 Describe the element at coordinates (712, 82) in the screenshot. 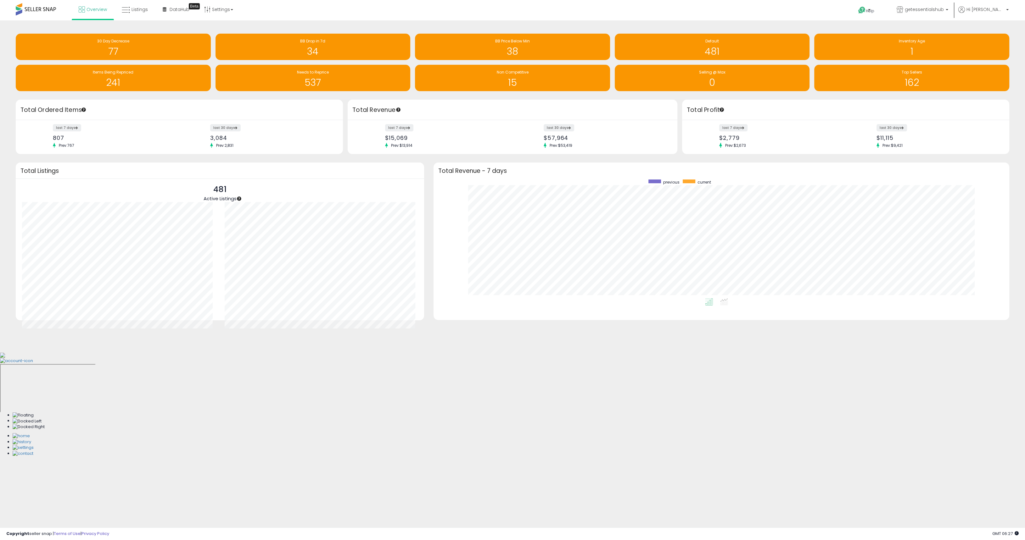

I see `h1: 0` at that location.